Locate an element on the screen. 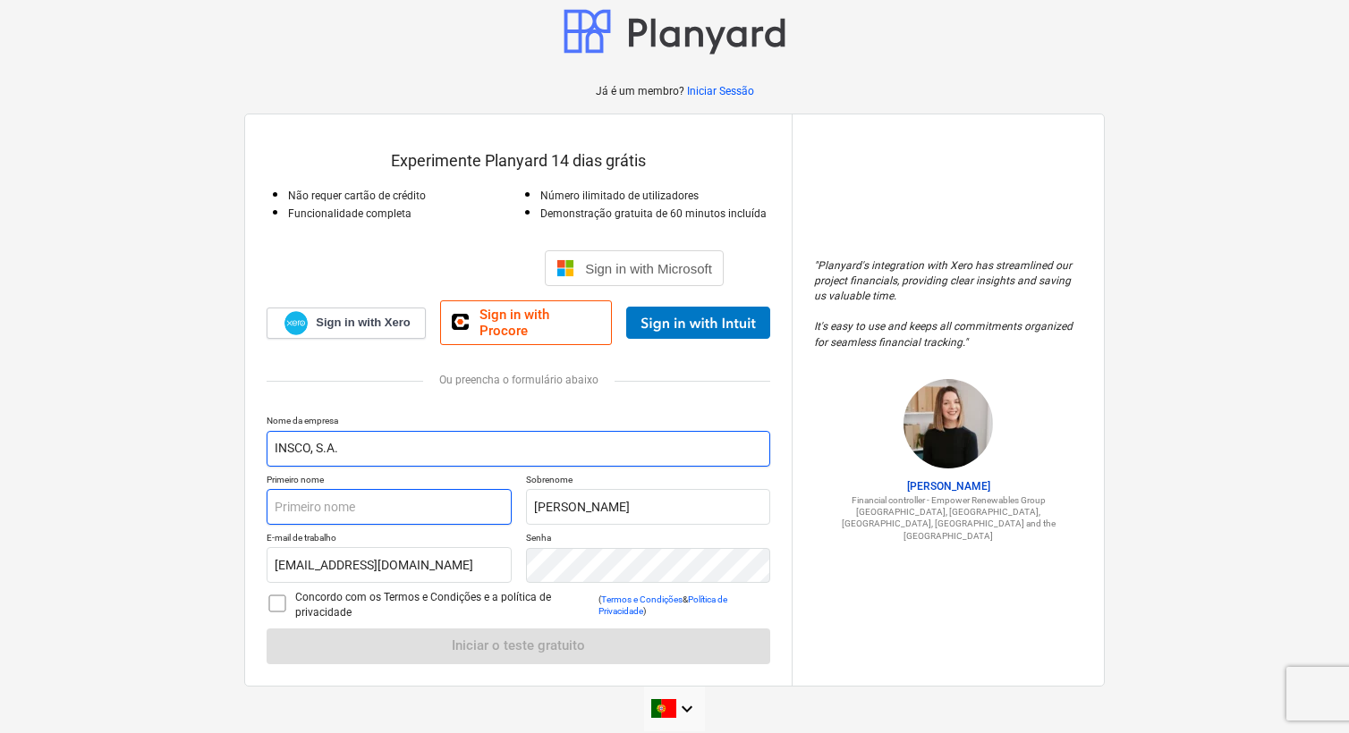  p: E-mail de trabalho is located at coordinates (389, 539).